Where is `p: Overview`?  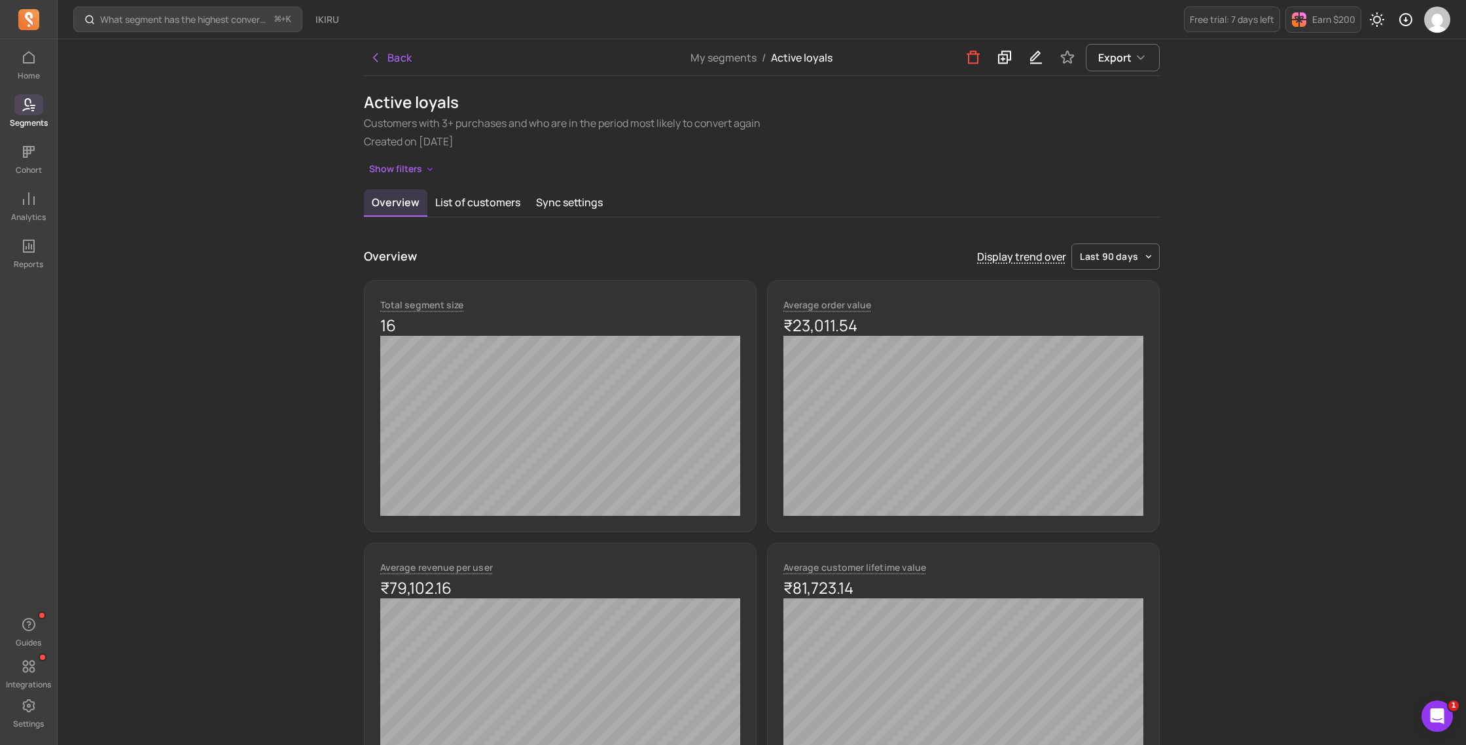
p: Overview is located at coordinates (390, 256).